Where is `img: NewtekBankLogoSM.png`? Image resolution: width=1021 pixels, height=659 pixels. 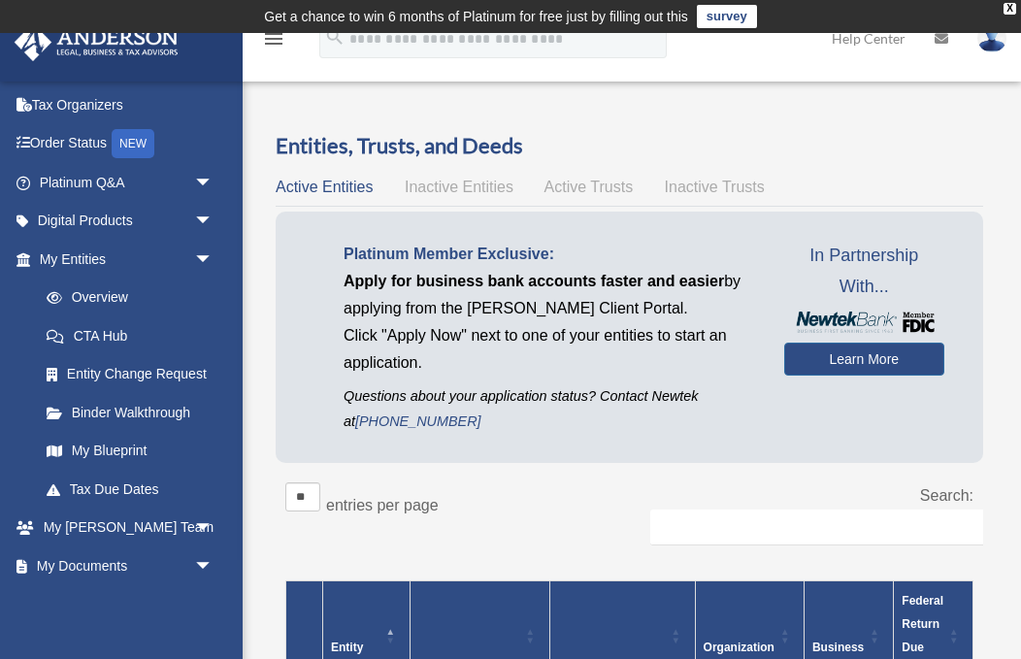
img: NewtekBankLogoSM.png is located at coordinates (864, 321).